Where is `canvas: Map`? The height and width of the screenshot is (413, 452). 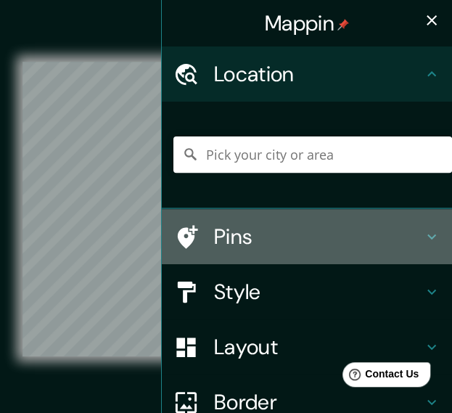
canvas: Map is located at coordinates (231, 209).